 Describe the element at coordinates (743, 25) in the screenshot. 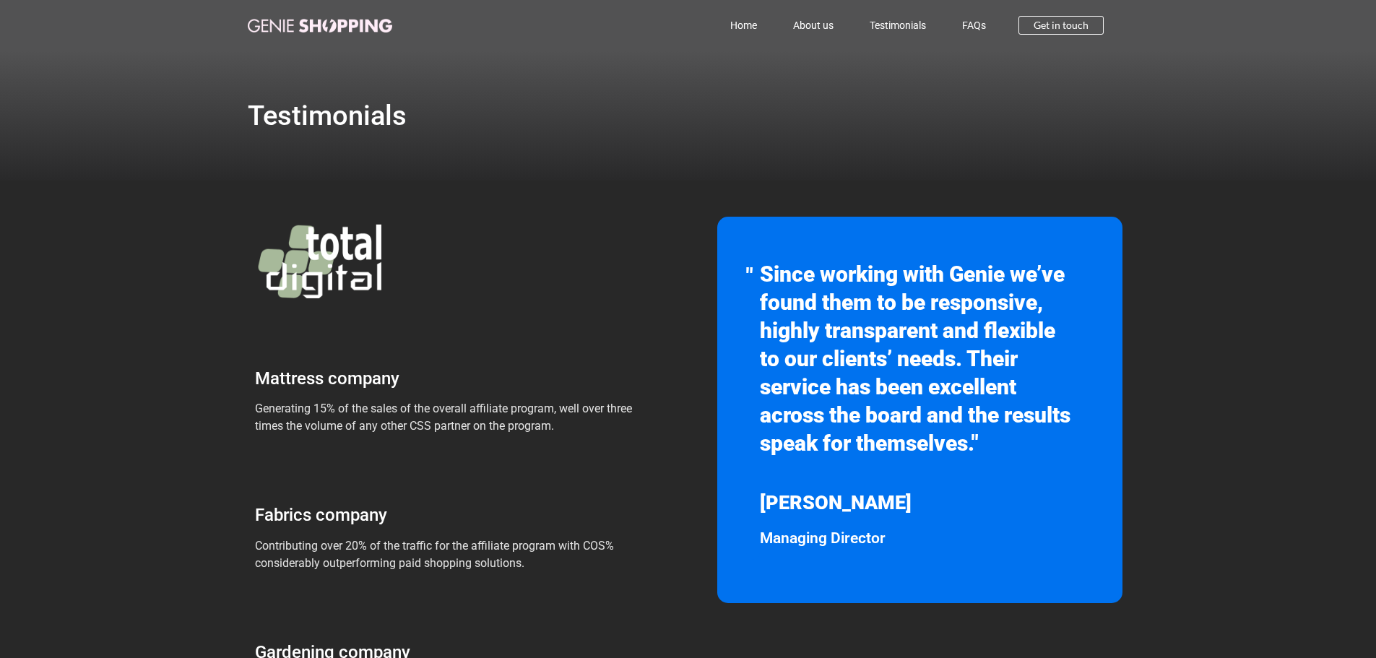

I see `a: Home` at that location.